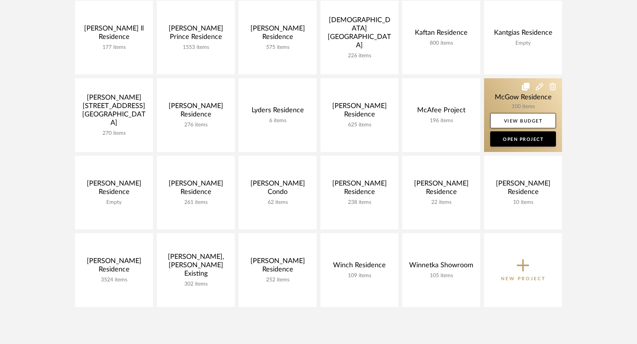 The width and height of the screenshot is (637, 344). I want to click on div: 261 items, so click(196, 203).